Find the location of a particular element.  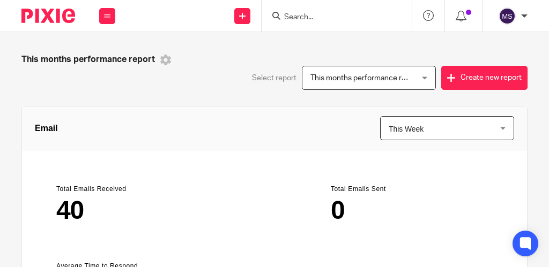

header: Total Emails Received is located at coordinates (137, 189).